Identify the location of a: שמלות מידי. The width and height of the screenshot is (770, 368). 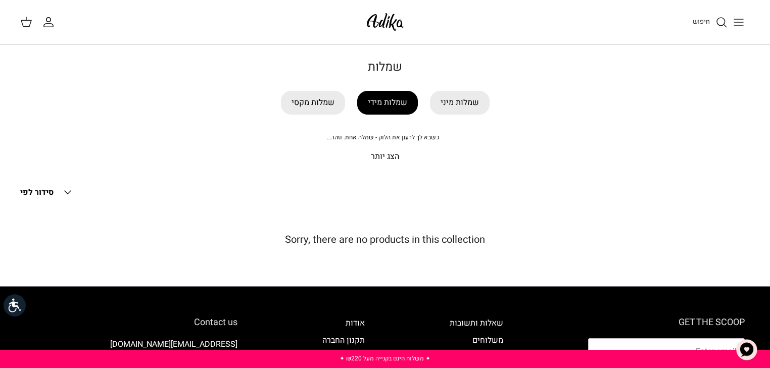
(388, 103).